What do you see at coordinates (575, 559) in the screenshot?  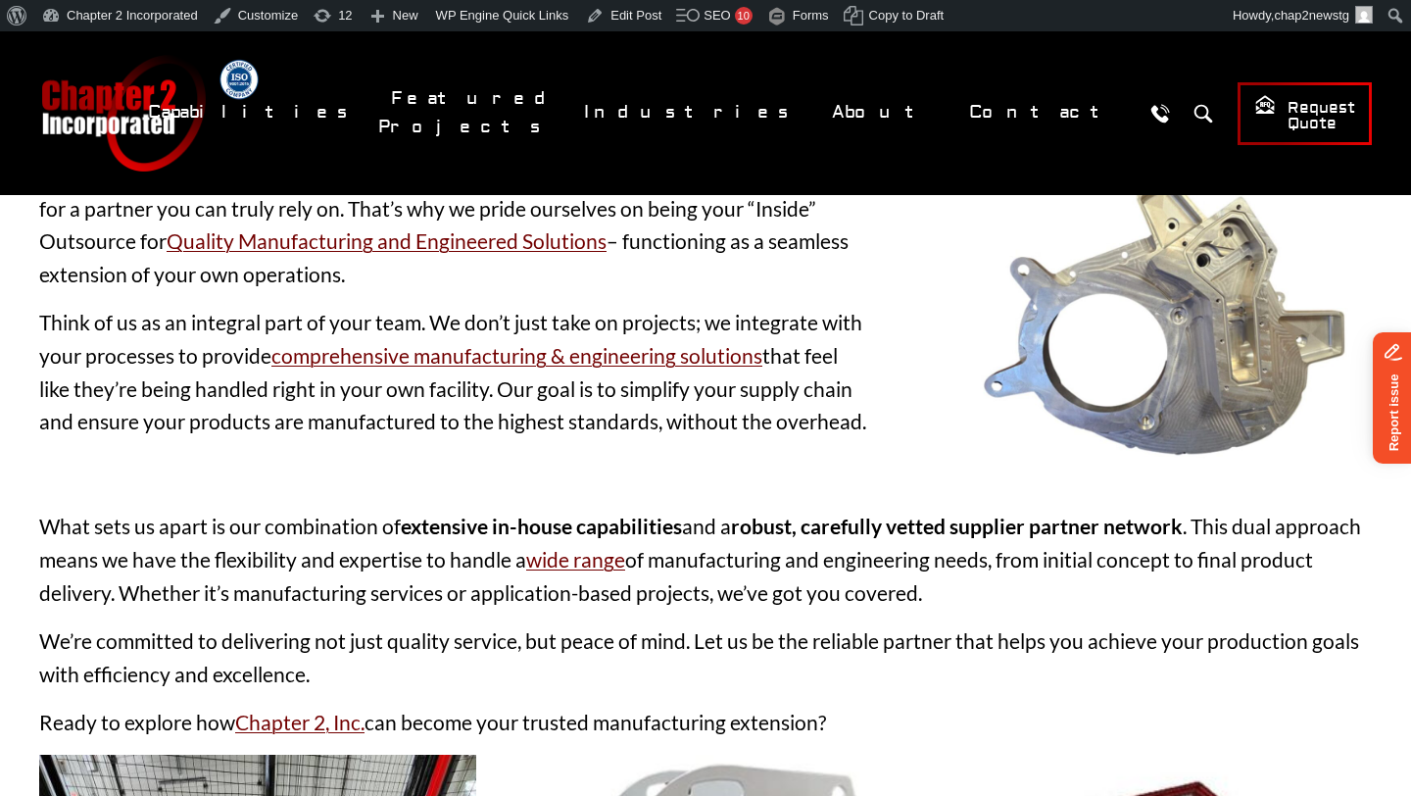 I see `a: wide range` at bounding box center [575, 559].